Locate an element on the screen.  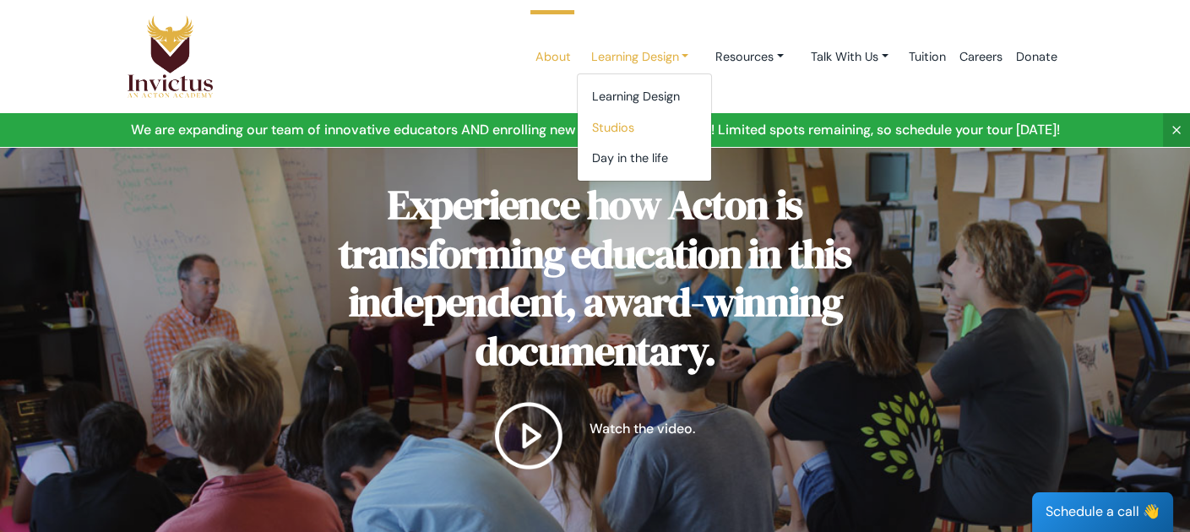
a: About is located at coordinates (552, 57).